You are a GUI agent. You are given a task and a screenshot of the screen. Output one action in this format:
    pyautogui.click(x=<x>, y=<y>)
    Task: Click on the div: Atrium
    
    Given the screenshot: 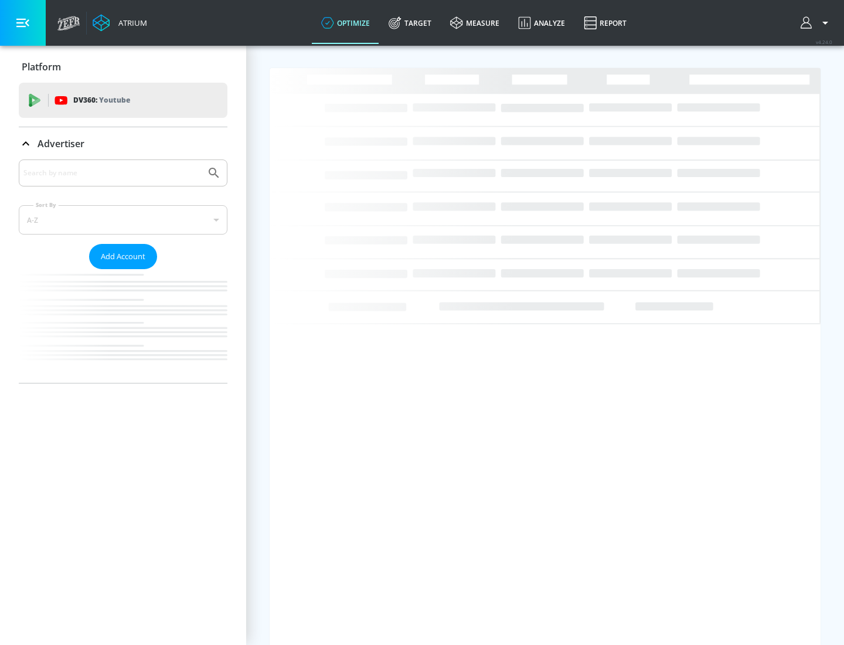 What is the action you would take?
    pyautogui.click(x=130, y=23)
    